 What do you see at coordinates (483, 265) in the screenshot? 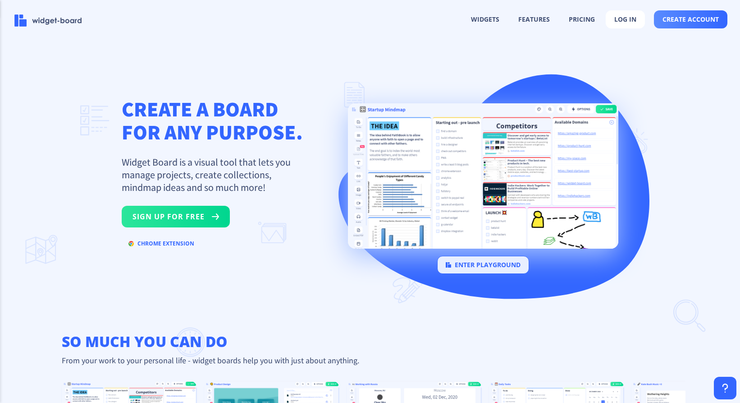
I see `button: enter playground` at bounding box center [483, 265].